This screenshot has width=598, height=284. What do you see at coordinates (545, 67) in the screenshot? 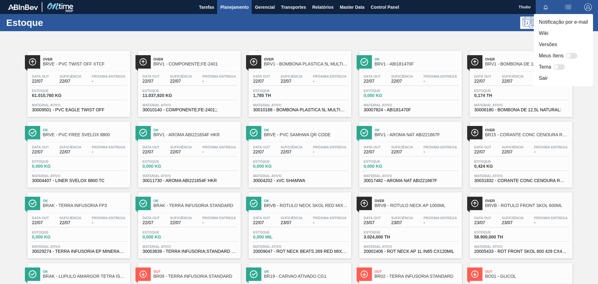
I see `label: Tema` at bounding box center [545, 67].